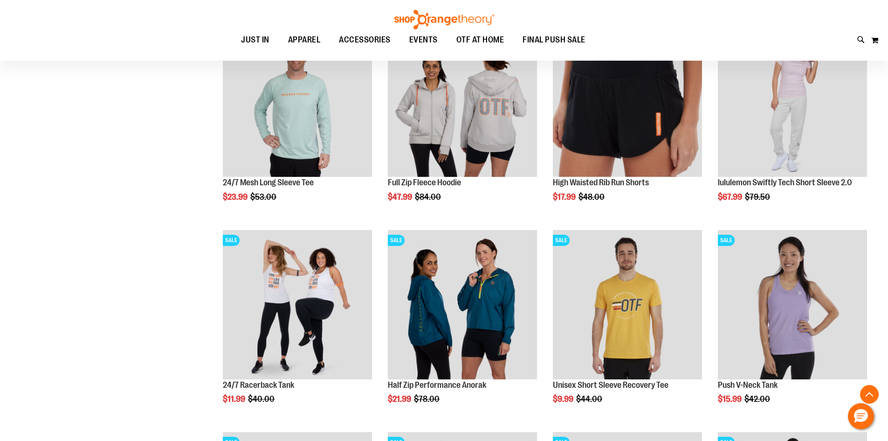  Describe the element at coordinates (748, 385) in the screenshot. I see `a: Push V-Neck Tank` at that location.